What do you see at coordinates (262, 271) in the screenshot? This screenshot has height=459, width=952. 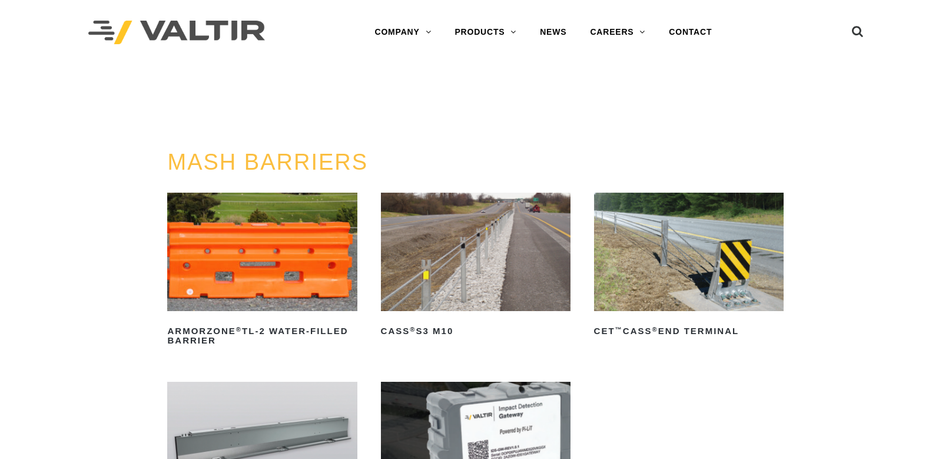 I see `a: ArmorZone®TL-2 Water-Filled Barrier` at bounding box center [262, 271].